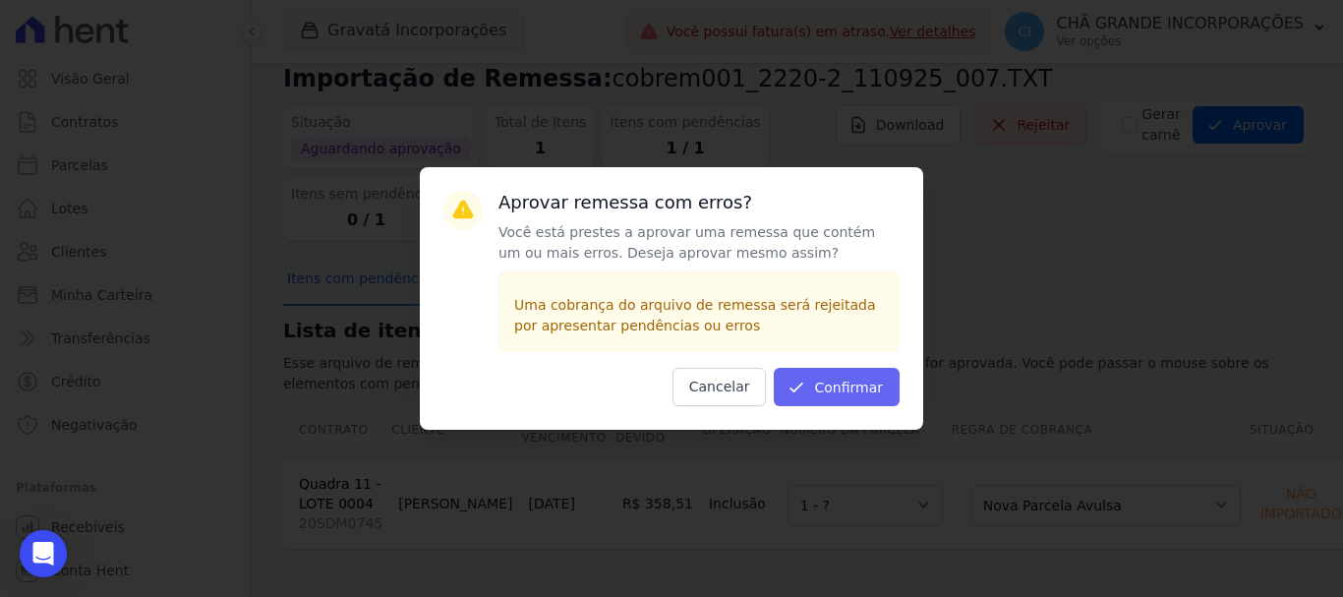 The image size is (1343, 597). I want to click on h3: Aprovar remessa com erros?, so click(699, 203).